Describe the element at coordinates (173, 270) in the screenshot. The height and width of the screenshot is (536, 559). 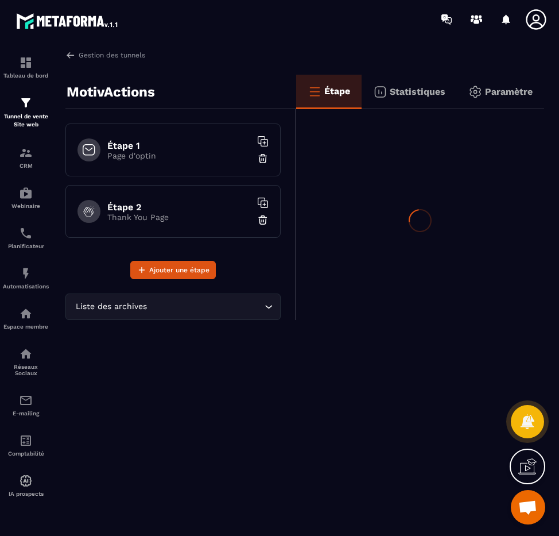
I see `button: Ajouter une étape` at that location.